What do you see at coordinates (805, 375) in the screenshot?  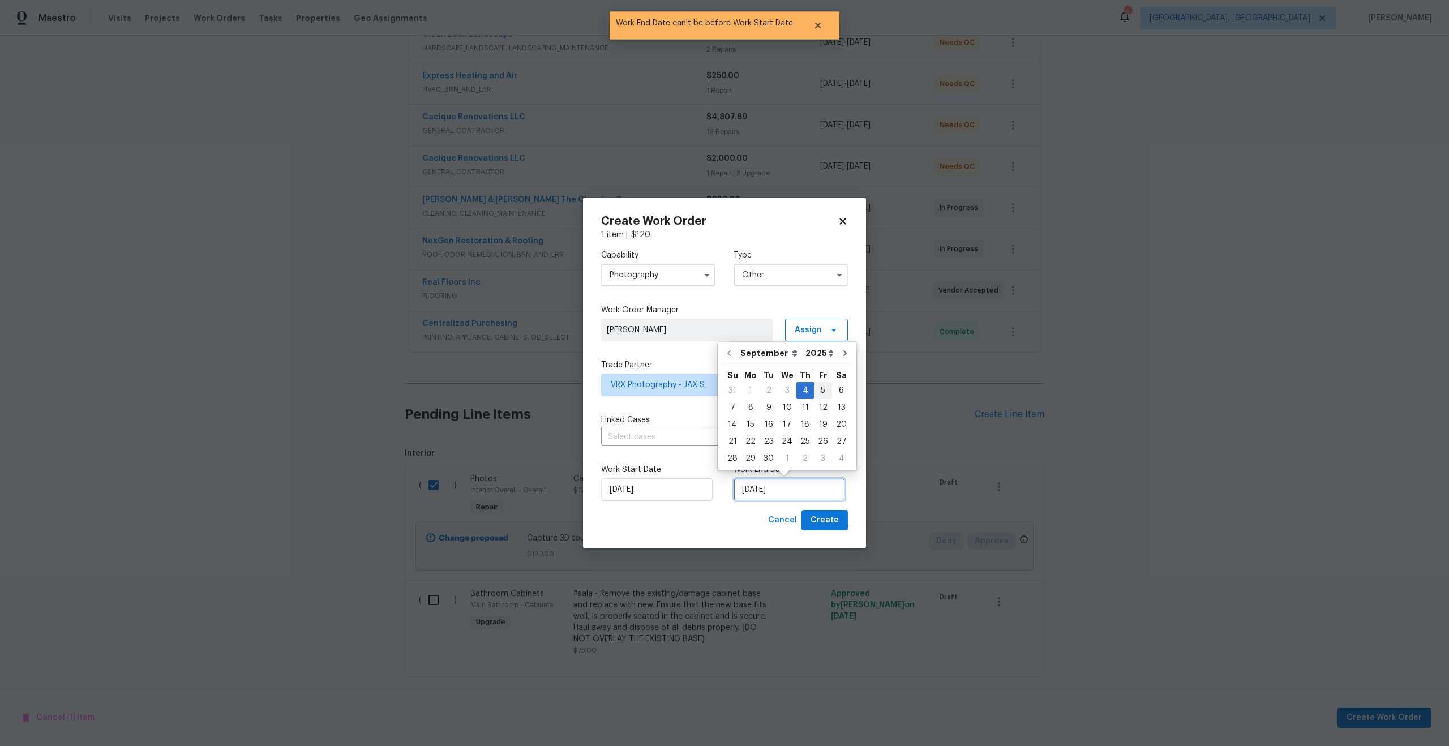 I see `abbr: Thursday` at bounding box center [805, 375].